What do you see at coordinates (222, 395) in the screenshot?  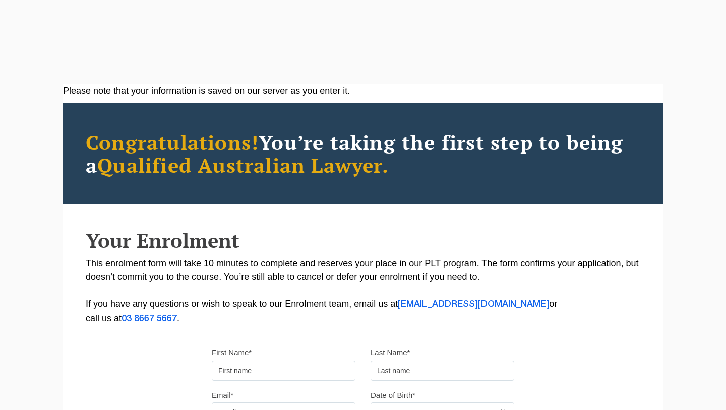 I see `label: Email*` at bounding box center [222, 395].